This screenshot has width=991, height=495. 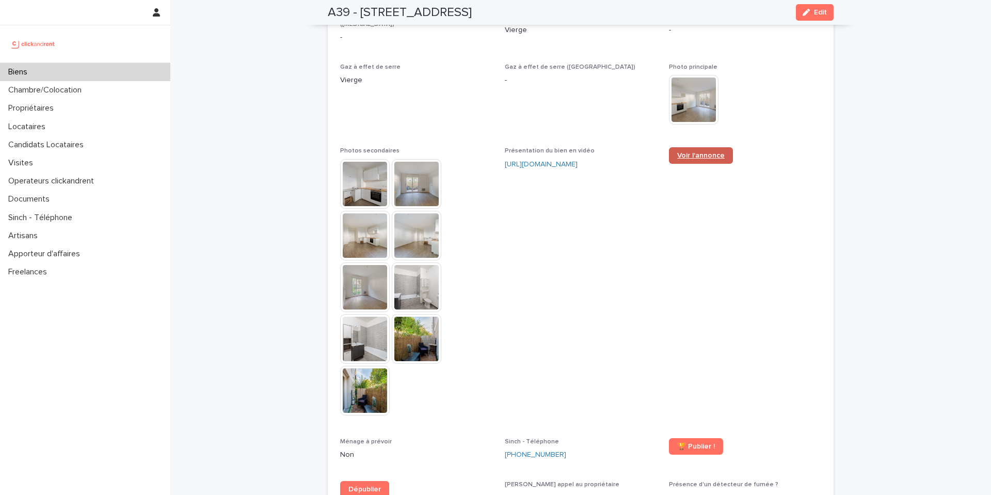 I want to click on span: Présentation du bien en vidéo, so click(x=550, y=151).